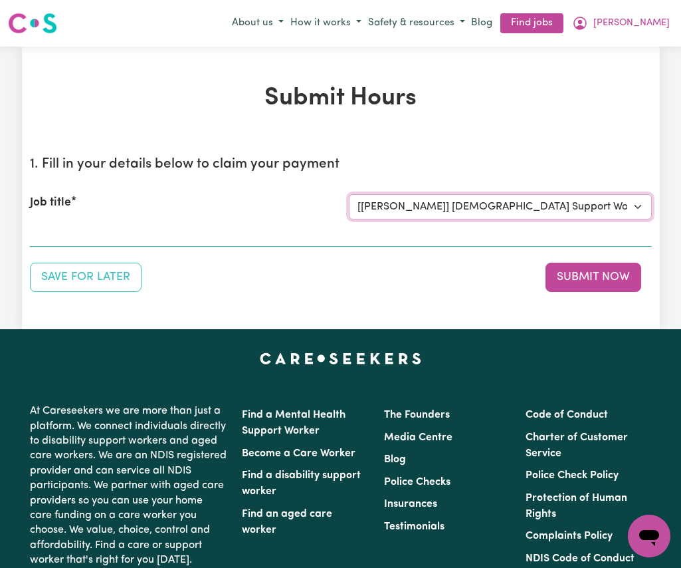 The height and width of the screenshot is (568, 681). Describe the element at coordinates (298, 453) in the screenshot. I see `a: Become a Care Worker` at that location.